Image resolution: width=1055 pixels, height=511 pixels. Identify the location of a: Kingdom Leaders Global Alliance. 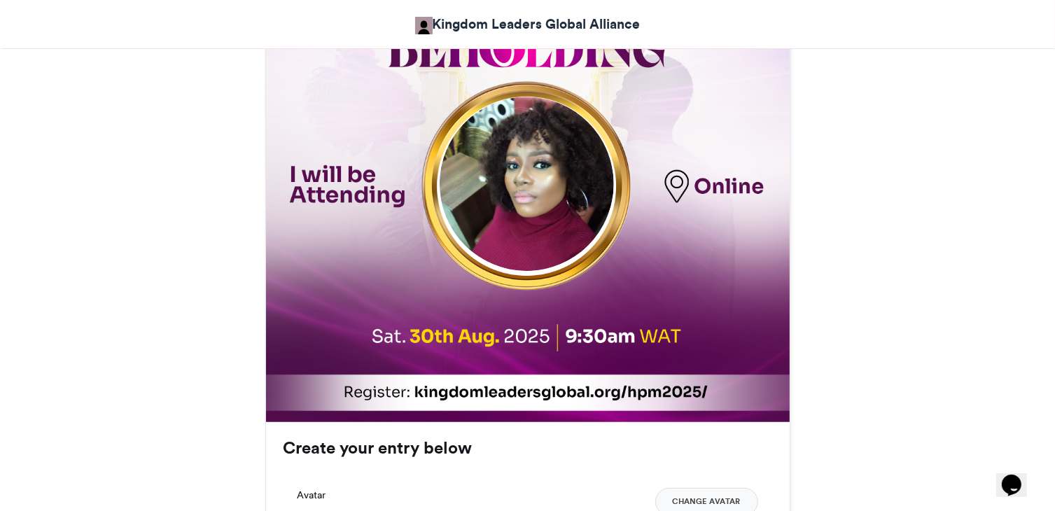
(528, 24).